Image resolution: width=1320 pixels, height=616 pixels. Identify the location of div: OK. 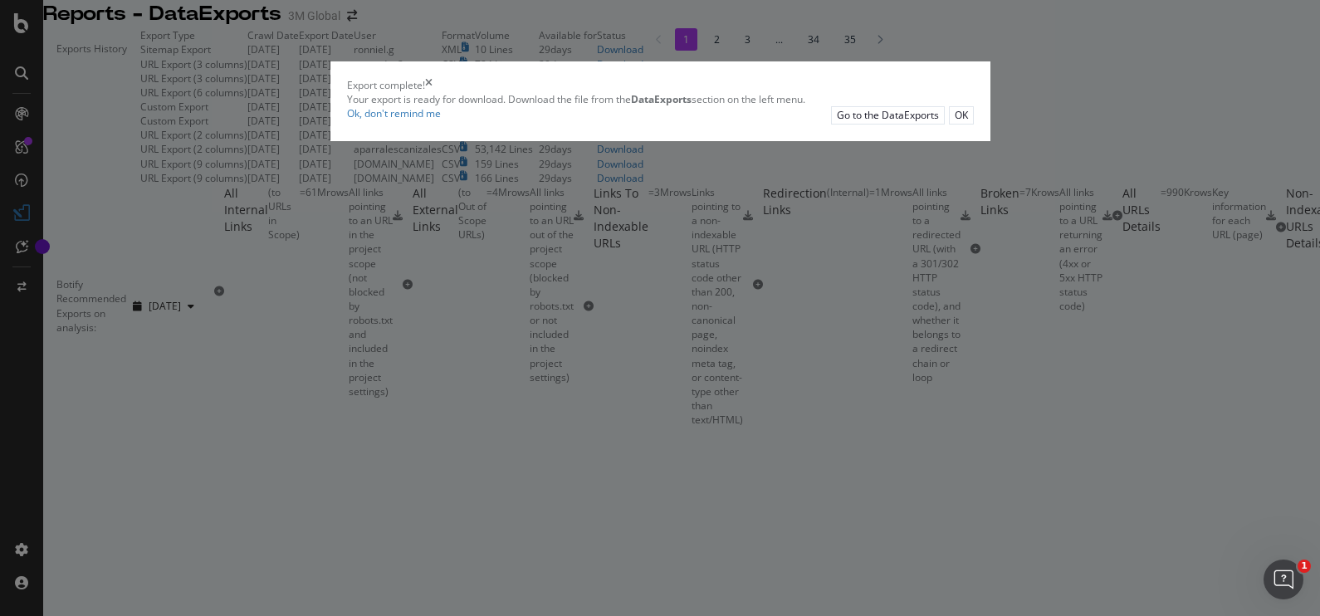
(962, 115).